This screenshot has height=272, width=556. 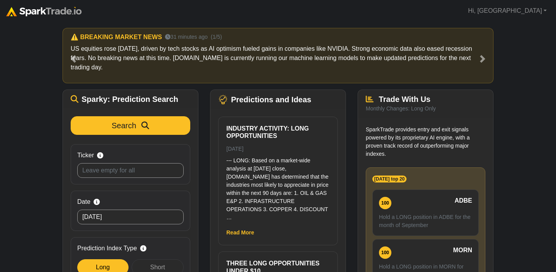 I want to click on span: Sparky: Prediction Search, so click(x=130, y=99).